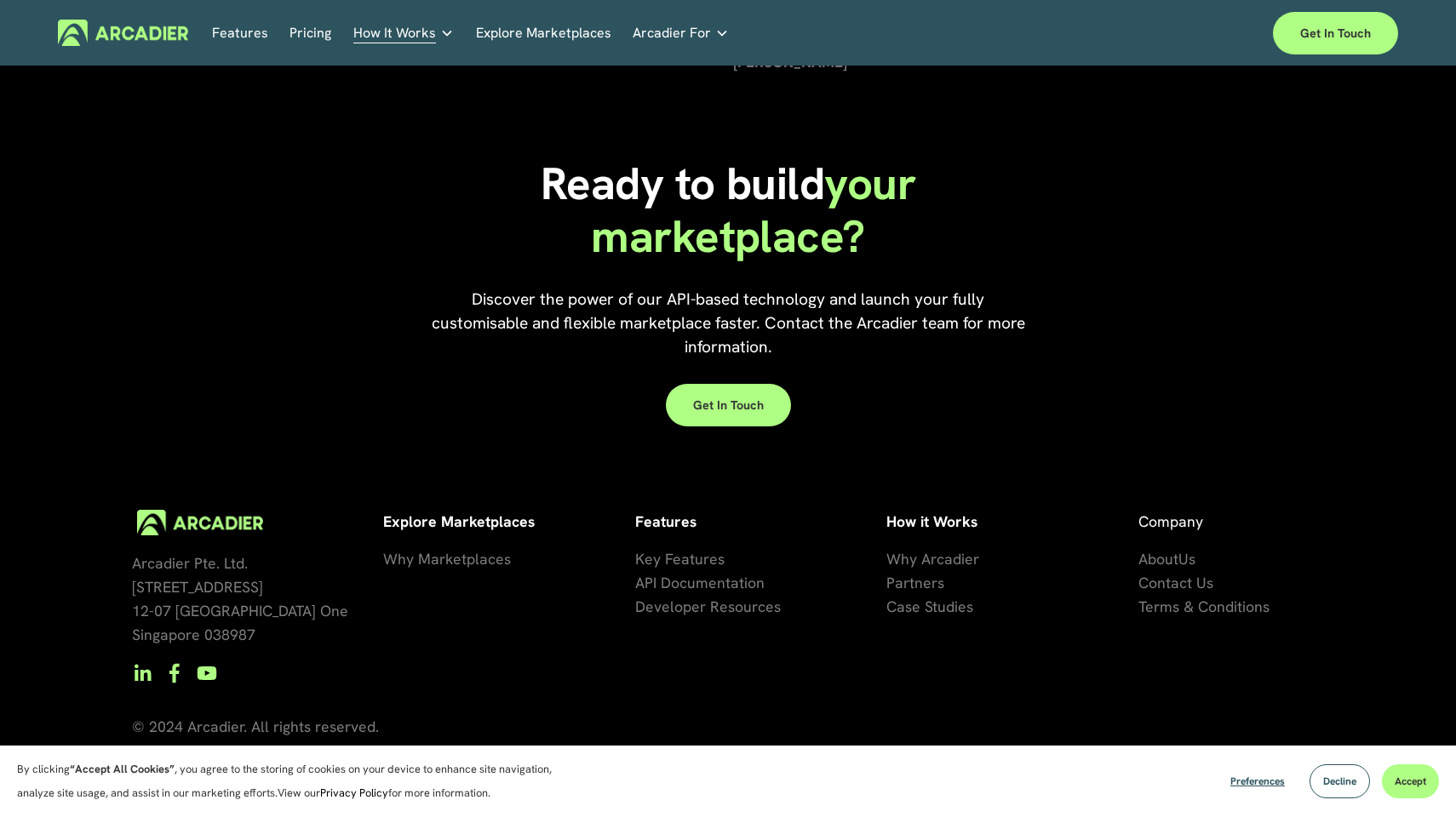 Image resolution: width=1456 pixels, height=817 pixels. What do you see at coordinates (1204, 607) in the screenshot?
I see `a: Terms & Conditions` at bounding box center [1204, 607].